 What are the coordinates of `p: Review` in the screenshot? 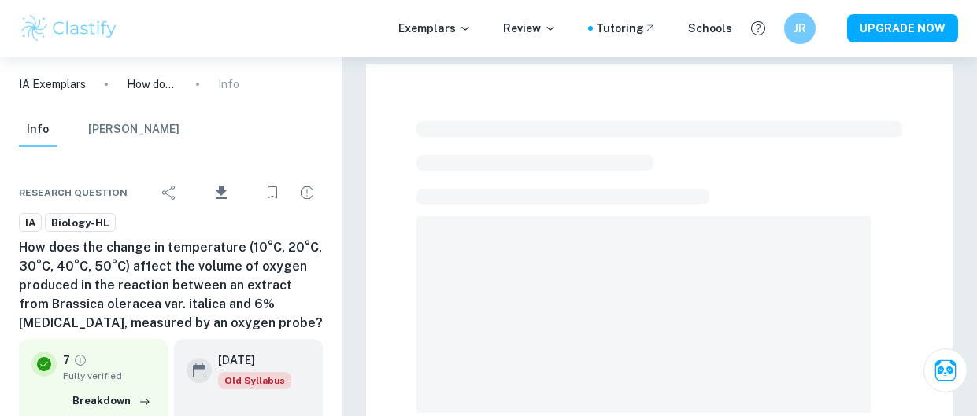 It's located at (530, 28).